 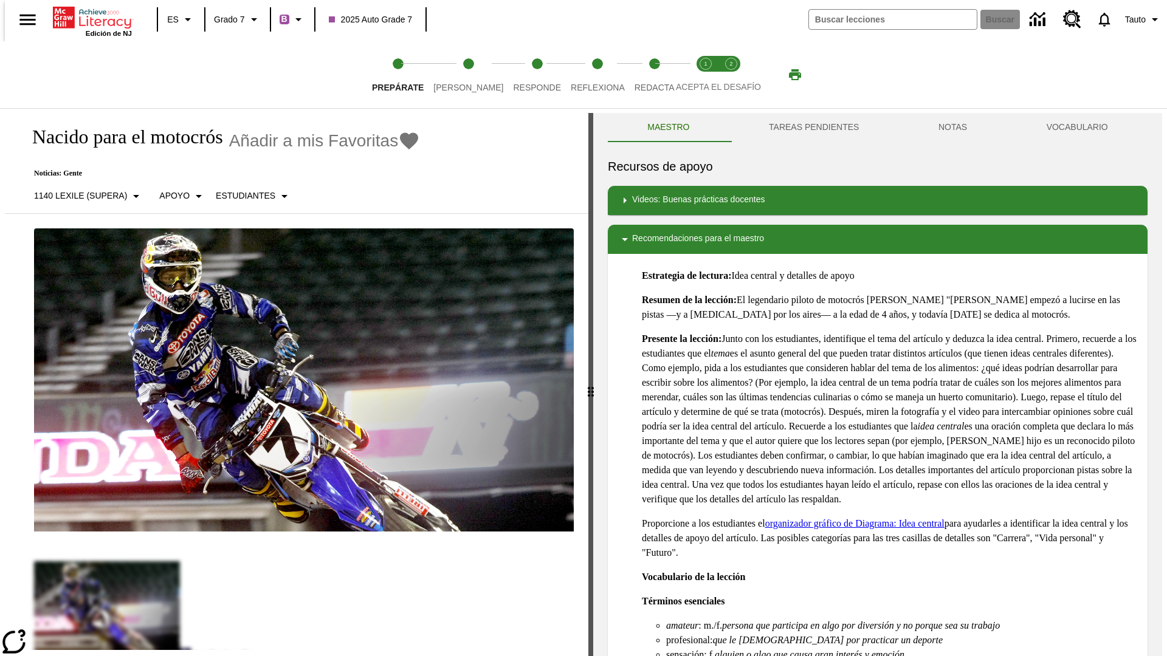 What do you see at coordinates (731, 75) in the screenshot?
I see `button: Acepta el desafío contesta step 2 of 2` at bounding box center [731, 75].